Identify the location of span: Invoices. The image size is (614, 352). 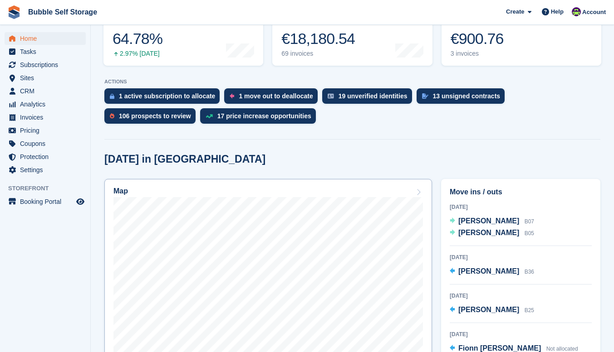
(47, 117).